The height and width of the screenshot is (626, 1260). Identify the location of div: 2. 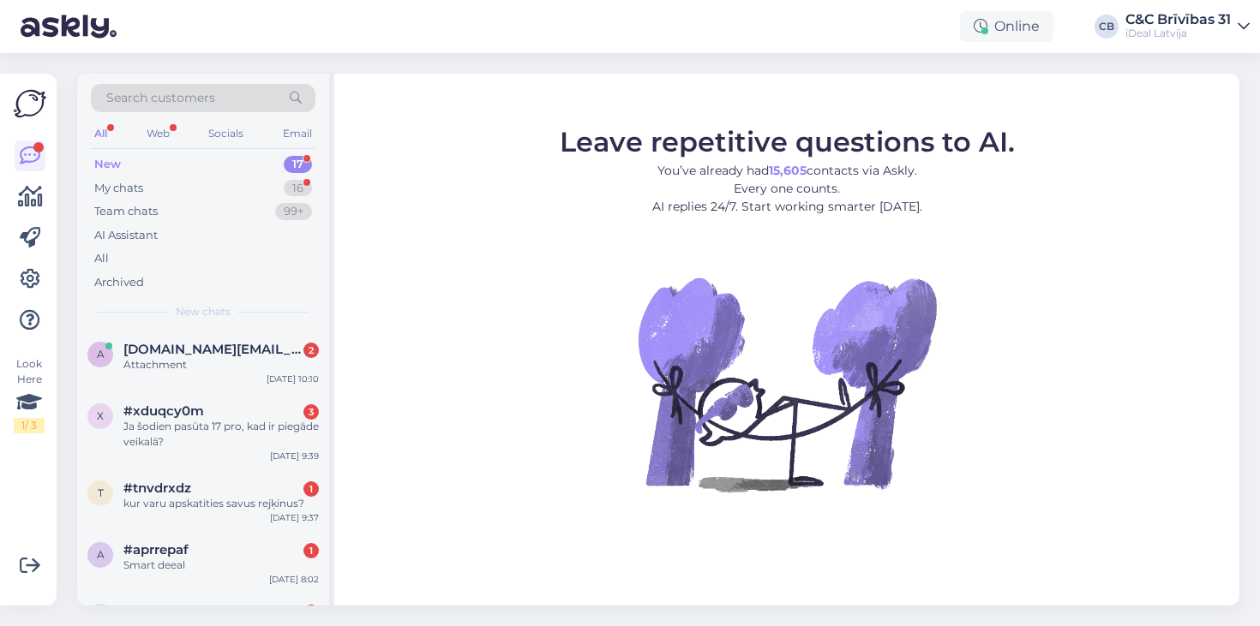
(311, 350).